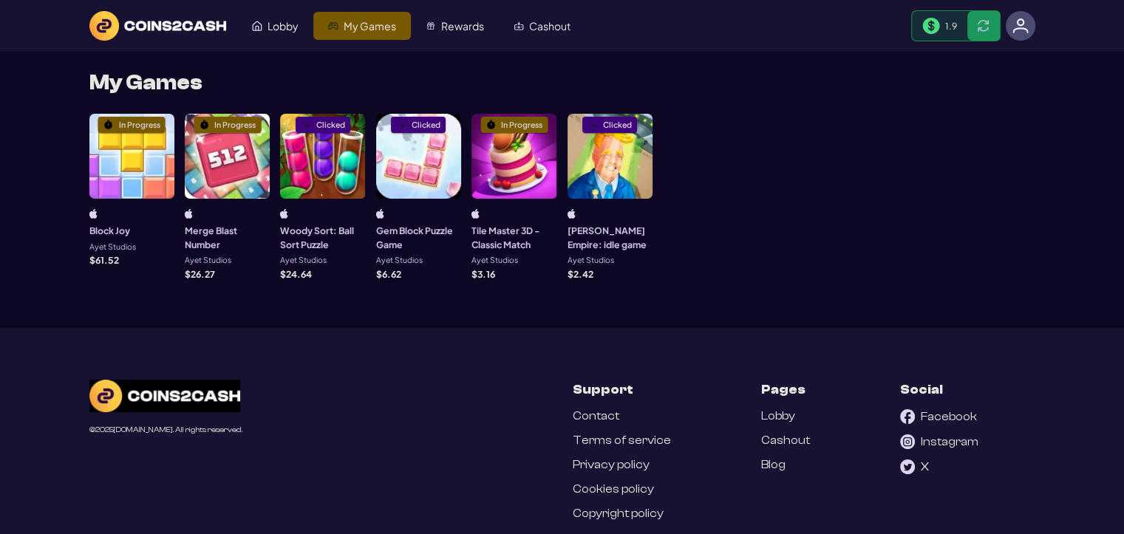  I want to click on h3: Gem Block Puzzle Game, so click(418, 237).